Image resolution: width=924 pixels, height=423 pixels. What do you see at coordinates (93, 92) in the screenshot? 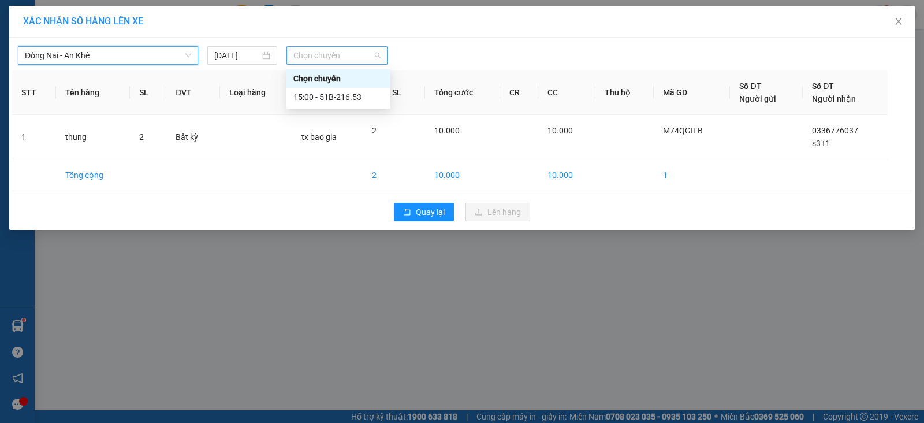
I see `th: Tên hàng` at bounding box center [93, 92].